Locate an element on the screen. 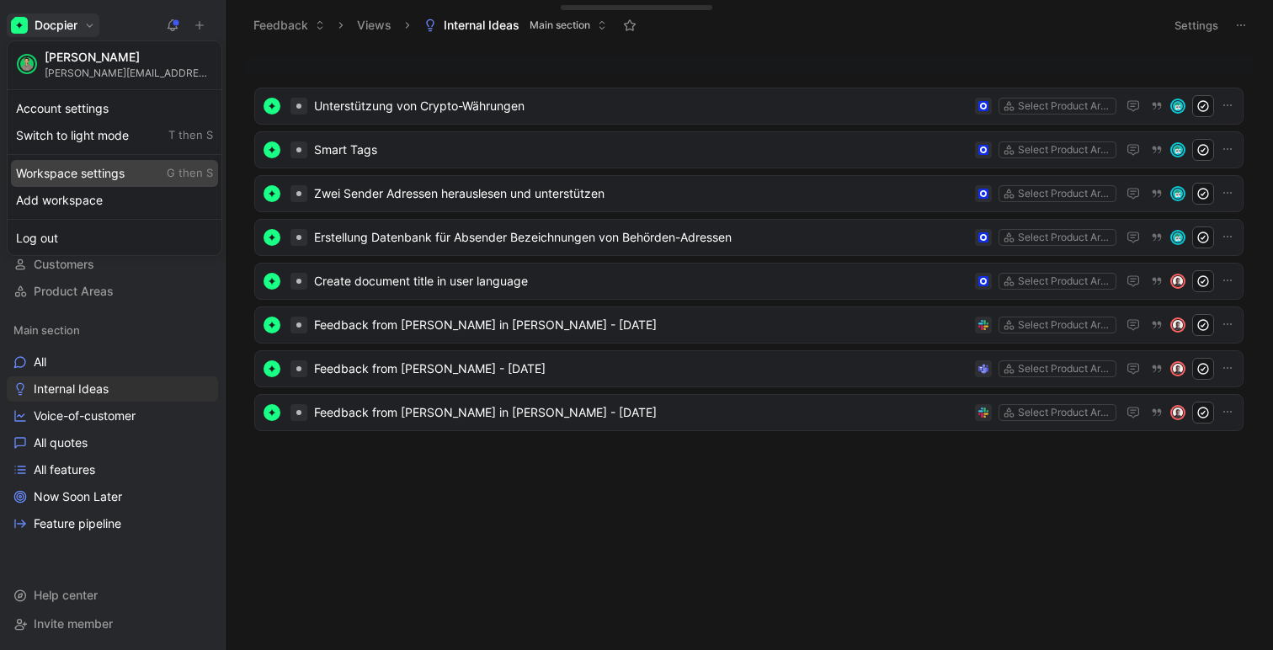 The width and height of the screenshot is (1273, 650). span: T then S is located at coordinates (190, 136).